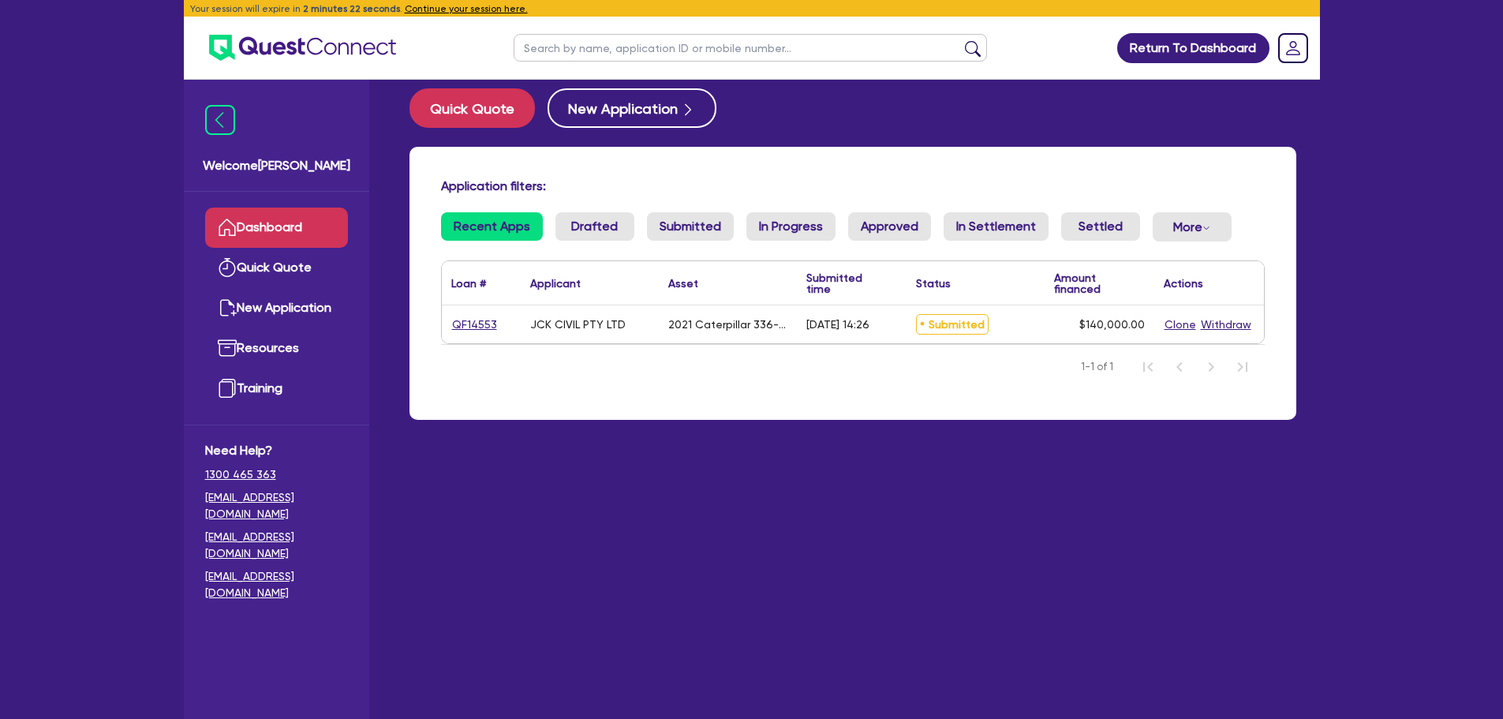 This screenshot has width=1503, height=719. I want to click on img: quick-quote, so click(227, 267).